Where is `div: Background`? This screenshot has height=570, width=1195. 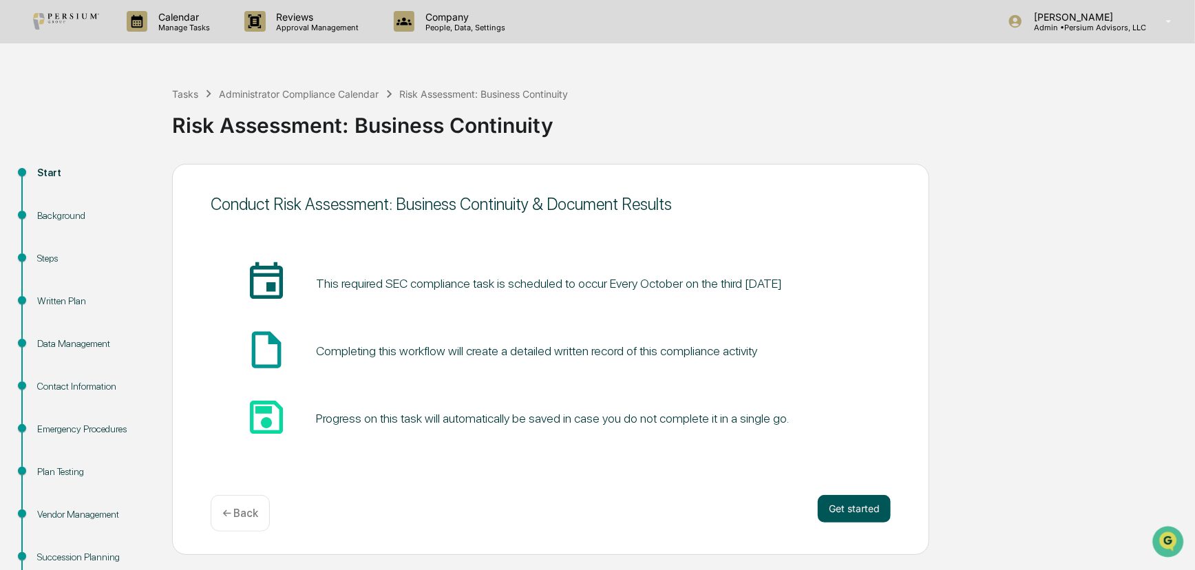 div: Background is located at coordinates (94, 215).